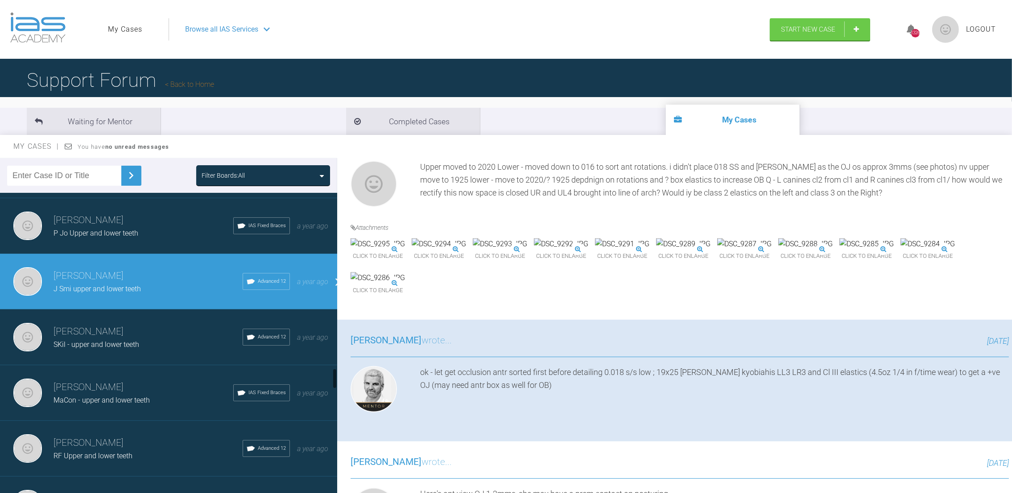 This screenshot has width=1012, height=493. I want to click on span: My Cases, so click(36, 146).